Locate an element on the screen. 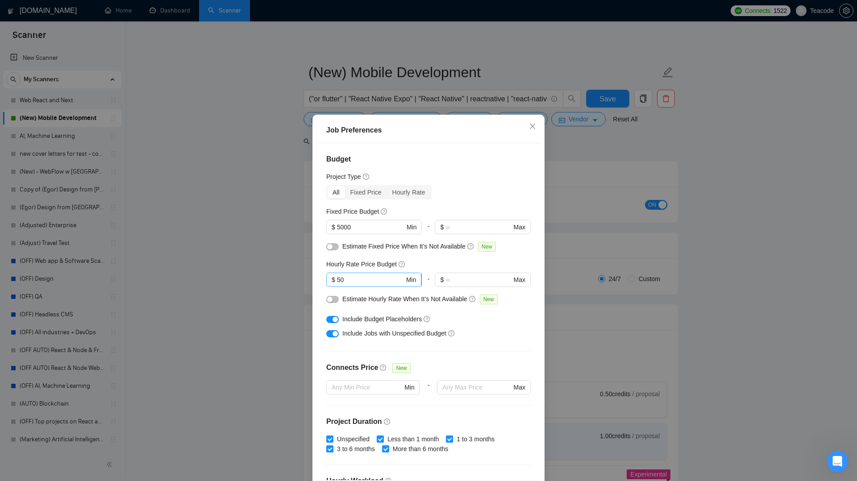 This screenshot has height=481, width=857. span: Include Budget Placeholders is located at coordinates (382, 319).